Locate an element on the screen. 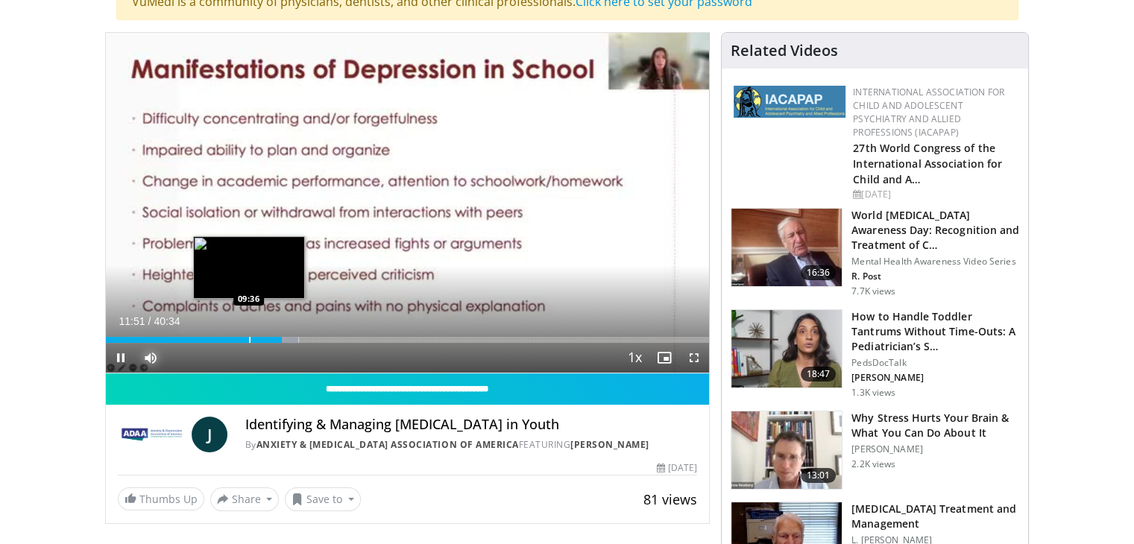 The height and width of the screenshot is (544, 1134). a: 27th World Congress of the International Association for Child and A… is located at coordinates (928, 163).